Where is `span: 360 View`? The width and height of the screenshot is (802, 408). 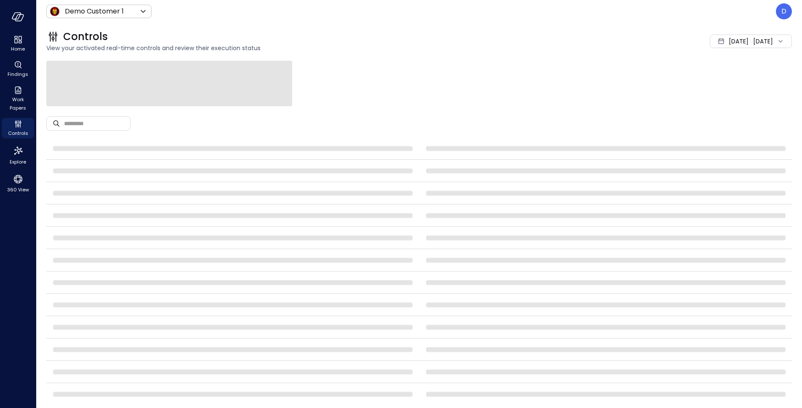
span: 360 View is located at coordinates (18, 190).